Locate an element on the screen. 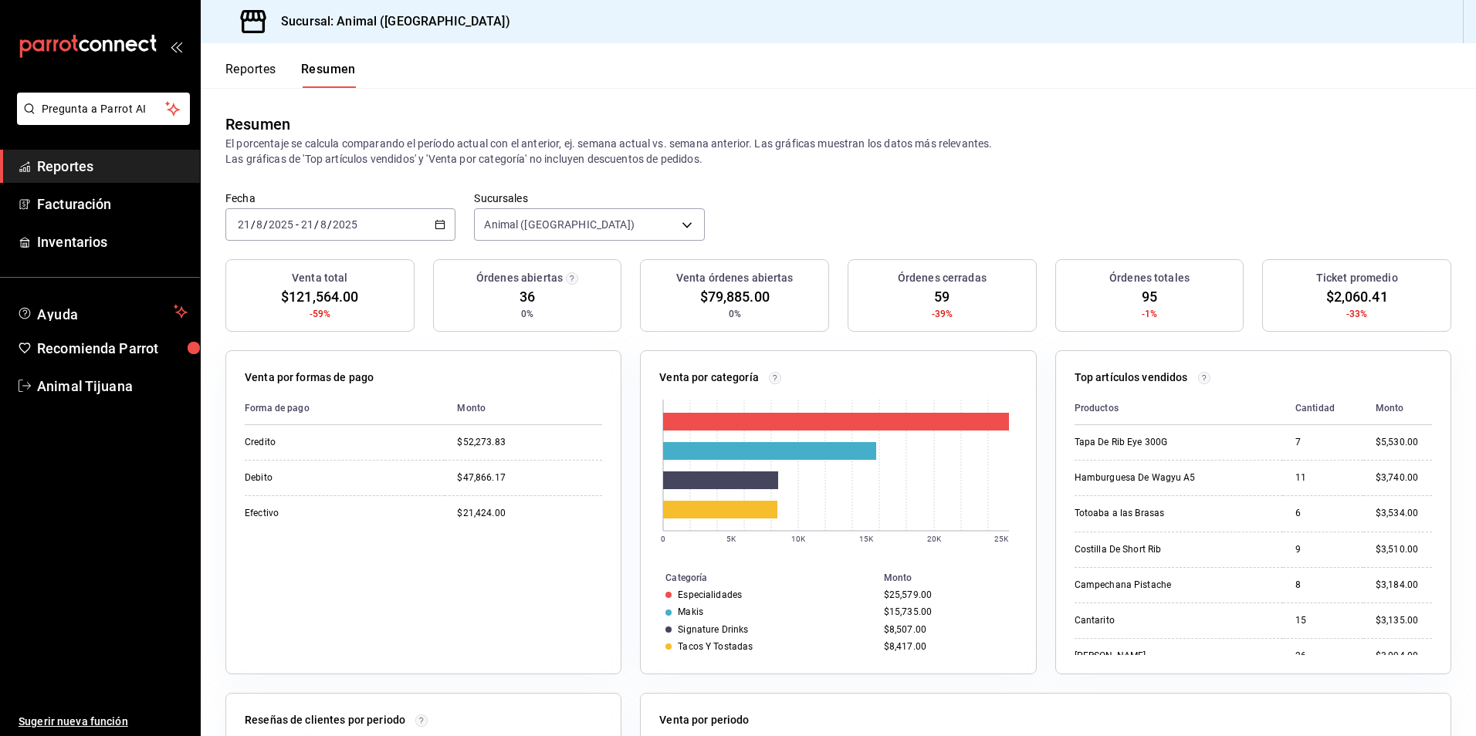  div: $3,534.00 is located at coordinates (1404, 513).